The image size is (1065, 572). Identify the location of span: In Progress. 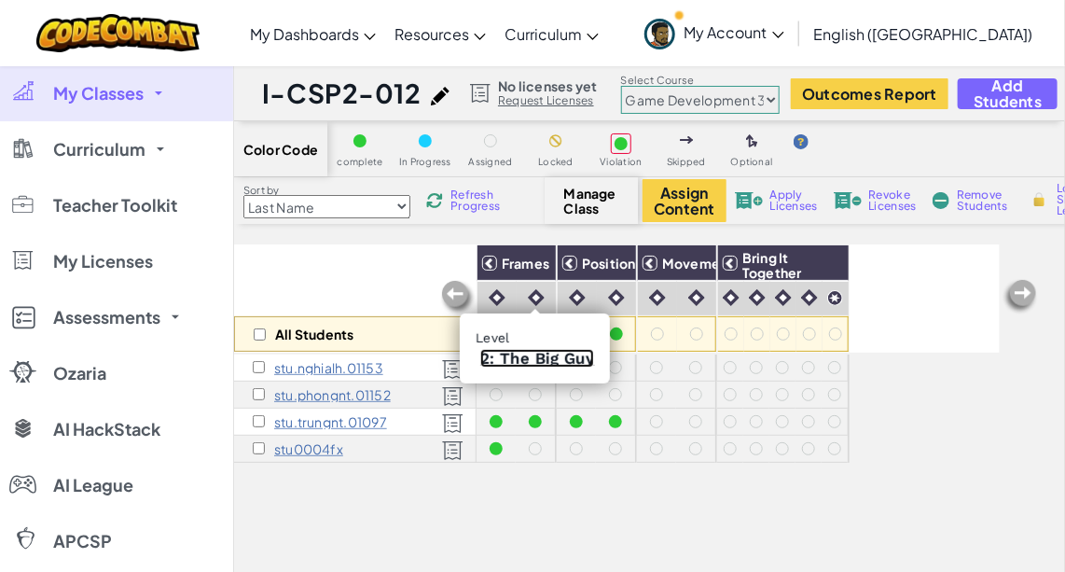
(425, 161).